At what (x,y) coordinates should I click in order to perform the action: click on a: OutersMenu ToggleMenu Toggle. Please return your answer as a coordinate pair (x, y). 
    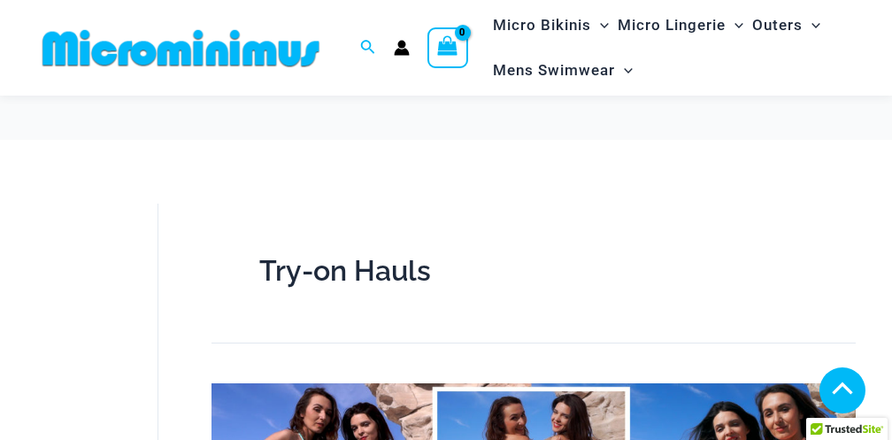
    Looking at the image, I should click on (786, 25).